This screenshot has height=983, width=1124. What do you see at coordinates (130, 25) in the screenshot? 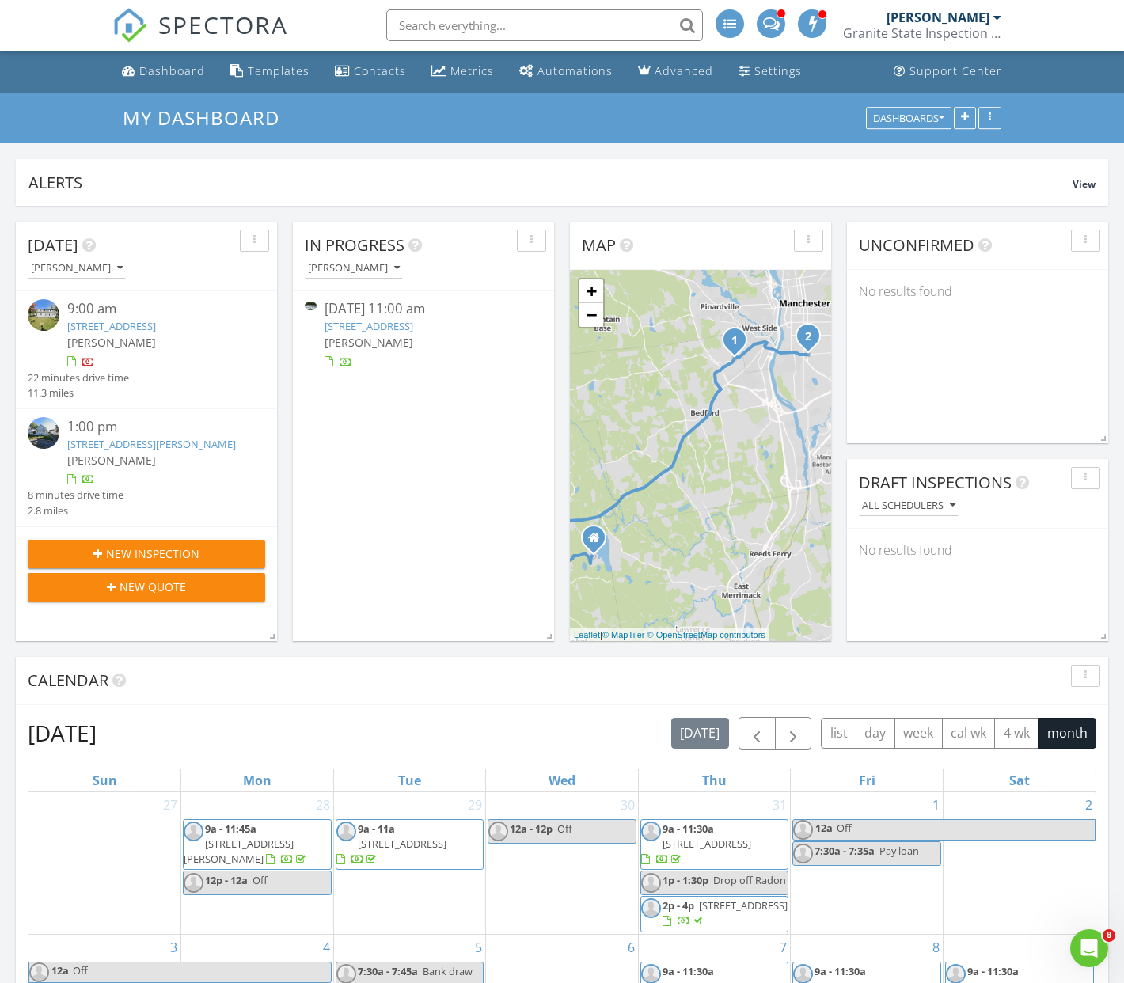
I see `img: The Best Home Inspection Software - Spectora` at bounding box center [130, 25].